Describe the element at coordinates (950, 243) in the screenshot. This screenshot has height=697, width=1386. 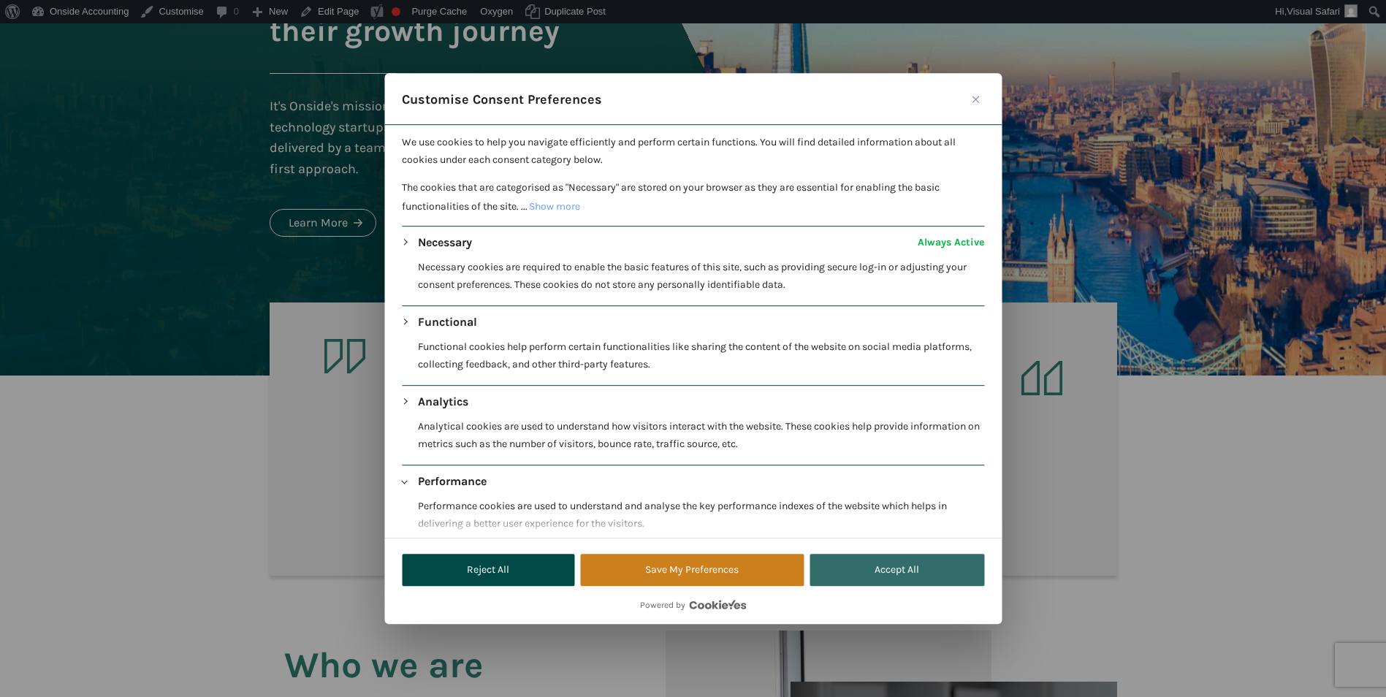
I see `span: Always Active` at that location.